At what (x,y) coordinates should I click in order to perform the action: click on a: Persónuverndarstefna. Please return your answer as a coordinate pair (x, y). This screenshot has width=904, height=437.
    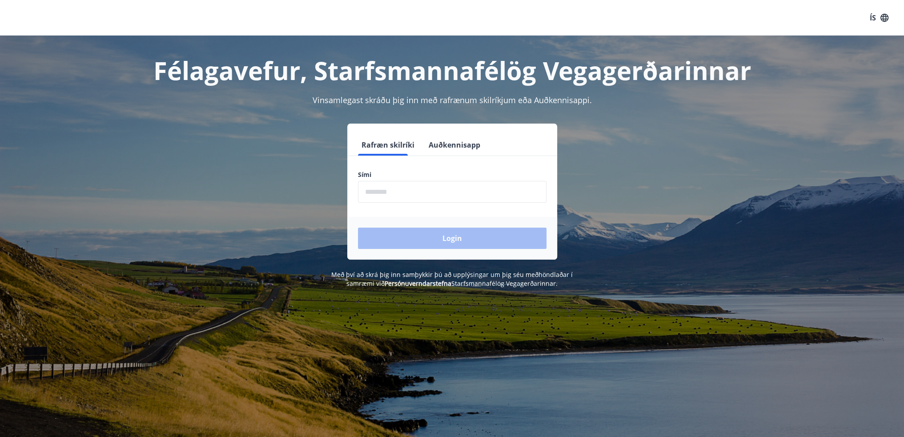
    Looking at the image, I should click on (418, 283).